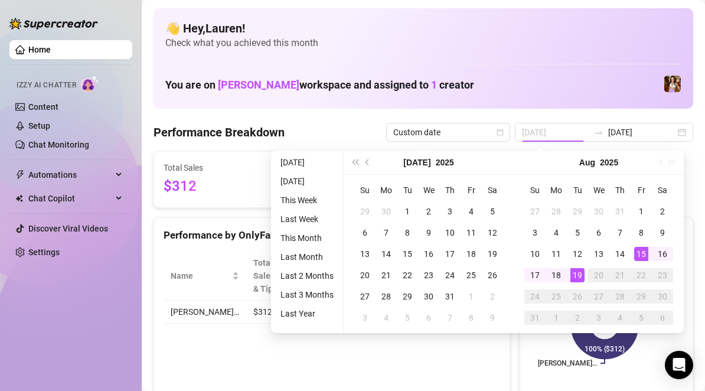 The width and height of the screenshot is (705, 391). Describe the element at coordinates (205, 276) in the screenshot. I see `th: Name` at that location.